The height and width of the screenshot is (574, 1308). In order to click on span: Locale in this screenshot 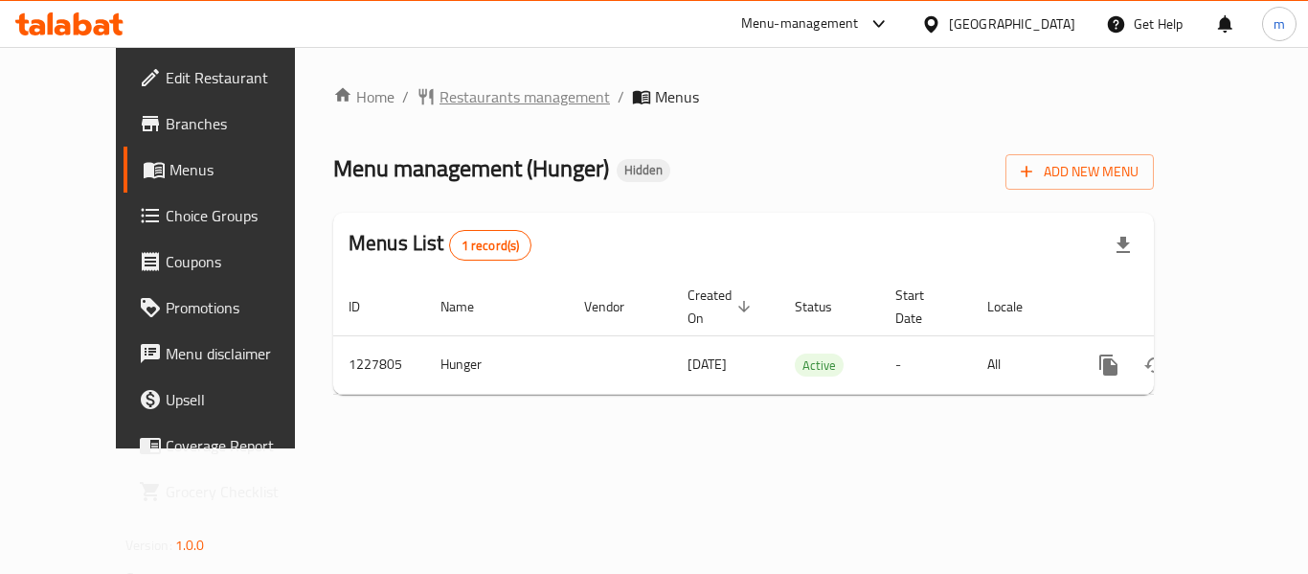, I will do `click(1017, 307)`.